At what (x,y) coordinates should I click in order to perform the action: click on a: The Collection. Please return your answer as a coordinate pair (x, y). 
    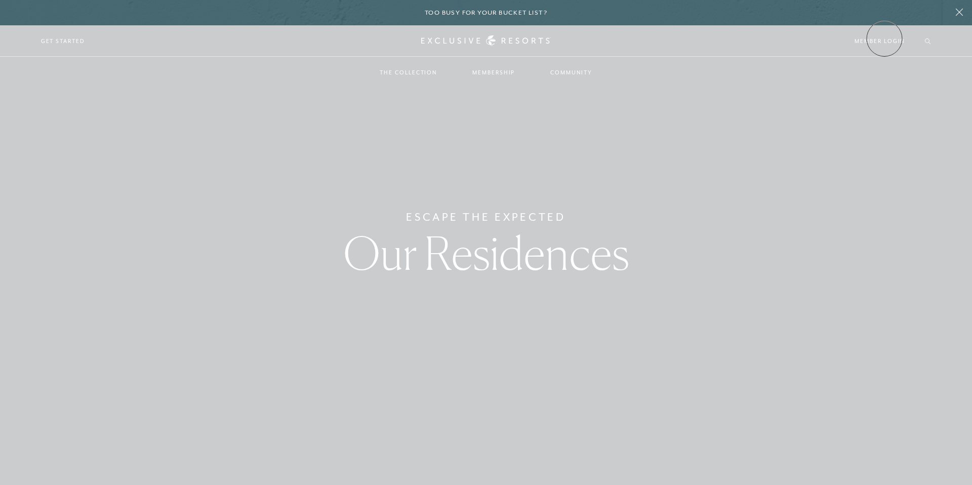
    Looking at the image, I should click on (408, 72).